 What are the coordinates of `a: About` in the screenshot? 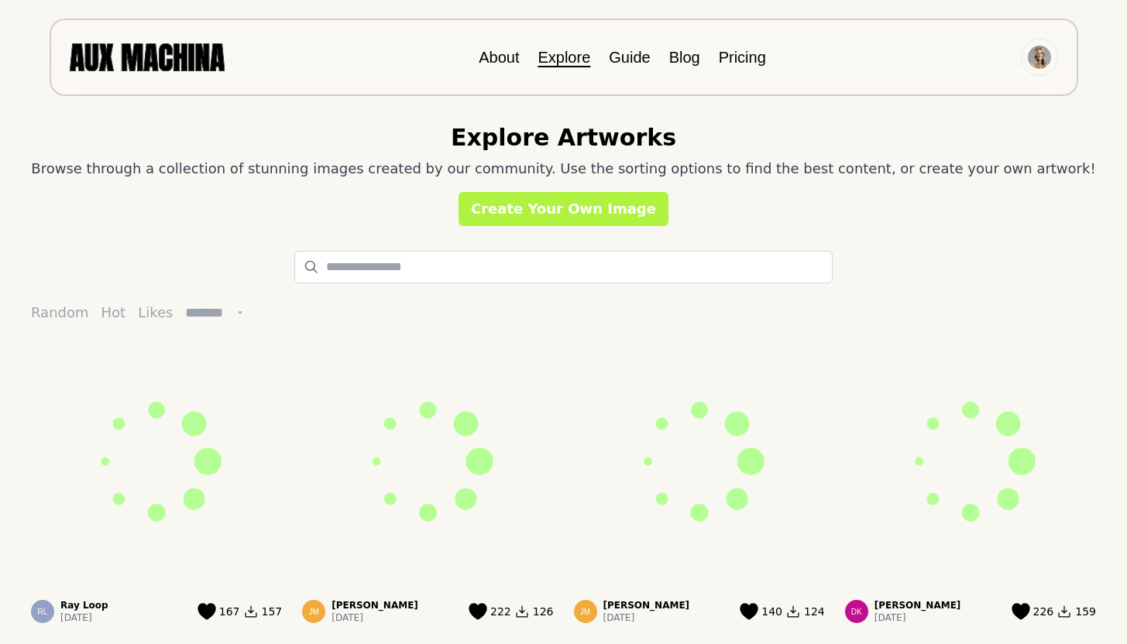 It's located at (499, 57).